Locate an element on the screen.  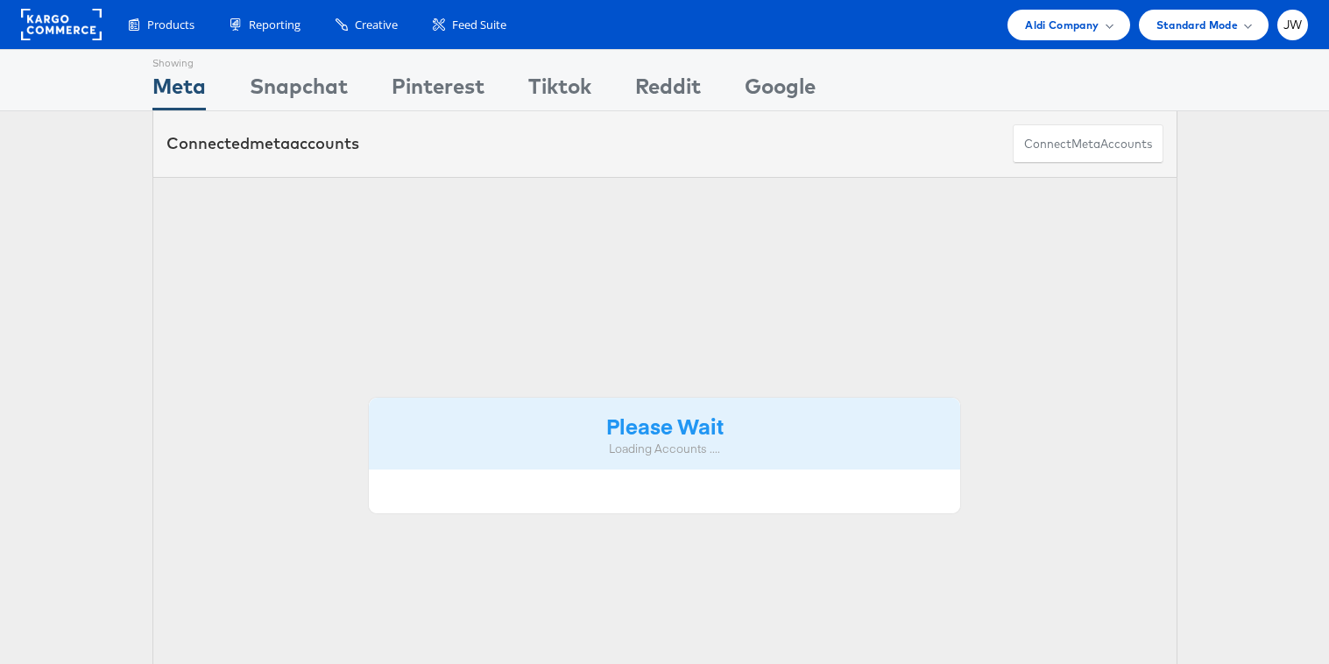
span: Products is located at coordinates (171, 25).